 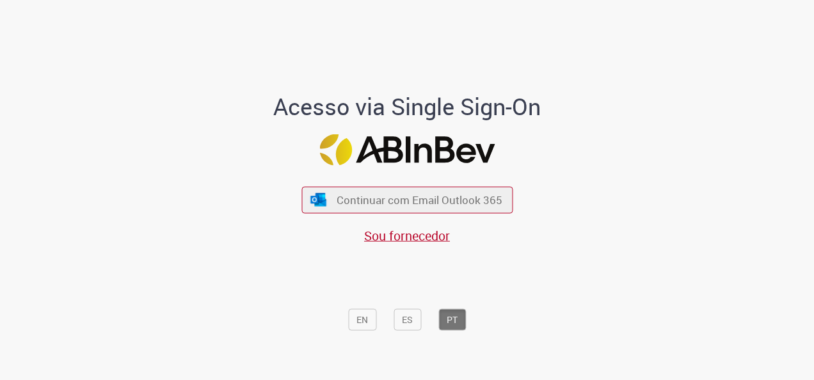 I want to click on img: Logo ABInBev, so click(x=407, y=150).